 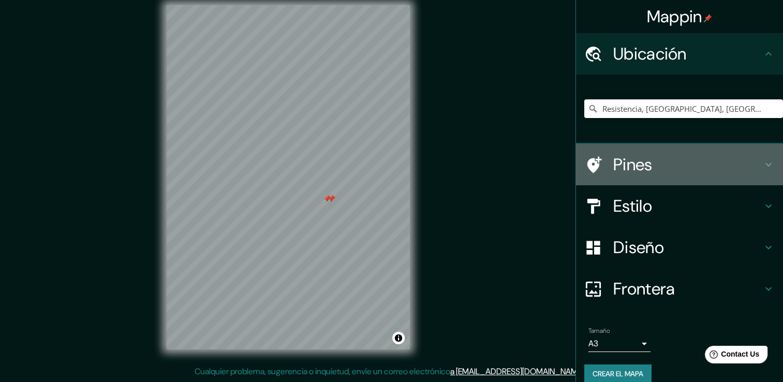 I want to click on div: Estilo, so click(x=679, y=206).